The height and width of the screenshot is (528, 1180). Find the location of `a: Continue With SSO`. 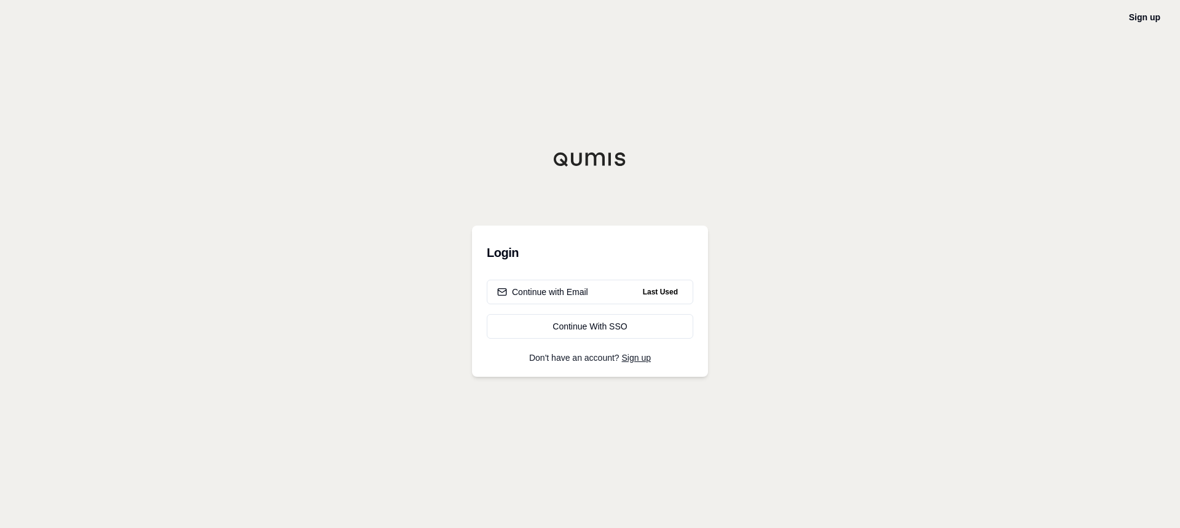

a: Continue With SSO is located at coordinates (590, 326).